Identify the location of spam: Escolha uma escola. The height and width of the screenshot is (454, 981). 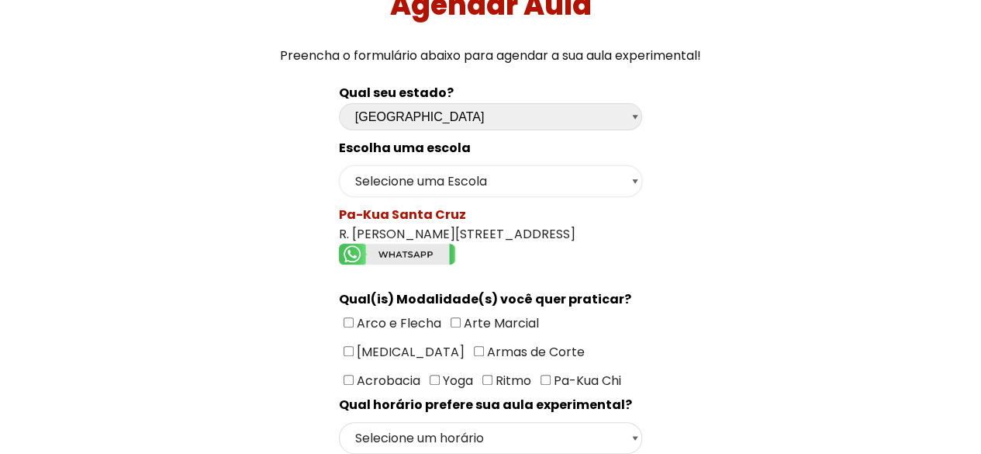
(405, 147).